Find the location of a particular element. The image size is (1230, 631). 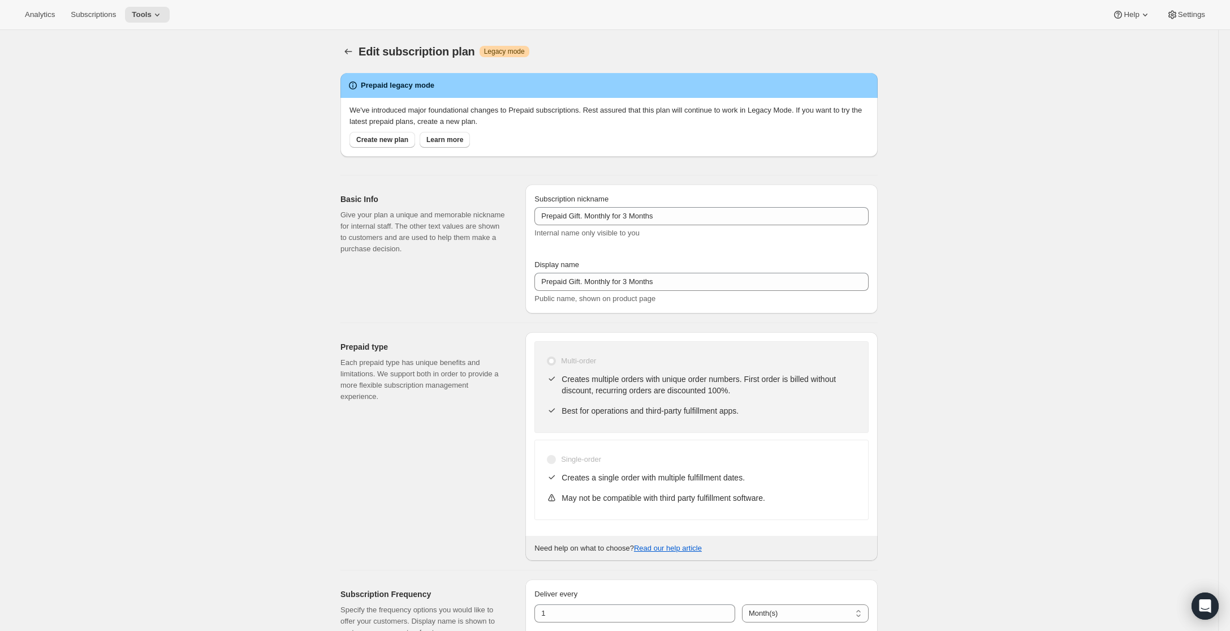

button: Subscriptions is located at coordinates (93, 15).